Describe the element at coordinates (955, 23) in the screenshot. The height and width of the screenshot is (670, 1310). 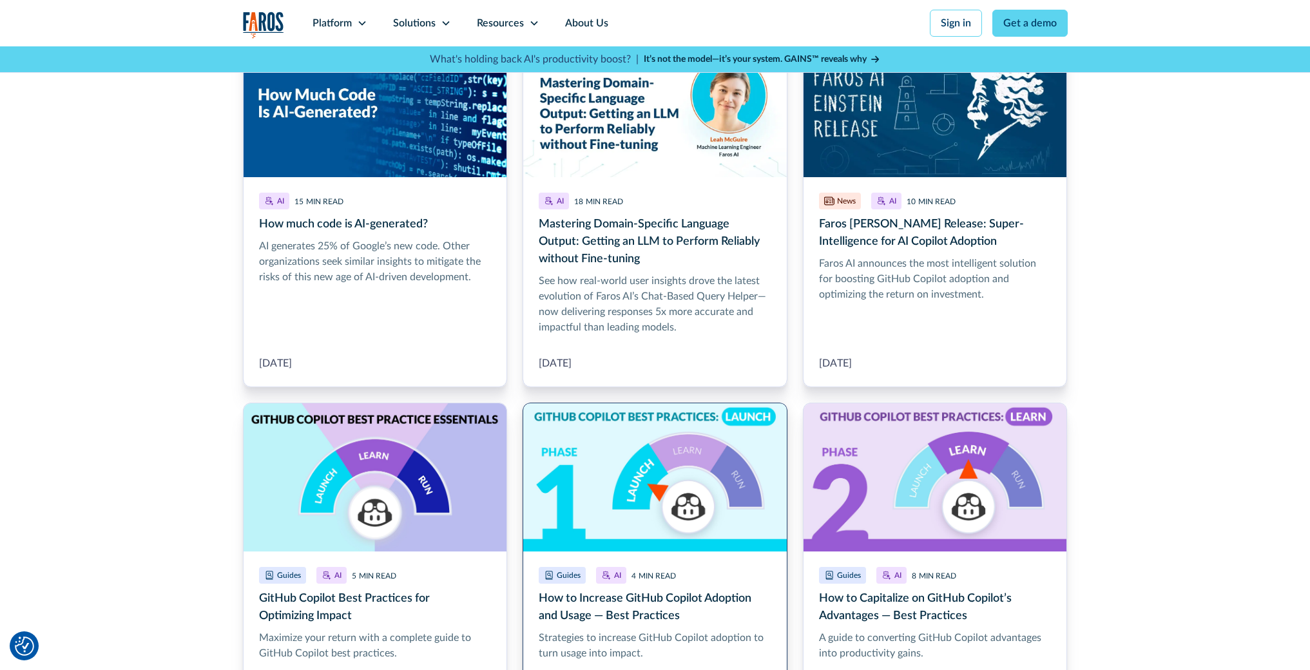
I see `a: Sign in` at that location.